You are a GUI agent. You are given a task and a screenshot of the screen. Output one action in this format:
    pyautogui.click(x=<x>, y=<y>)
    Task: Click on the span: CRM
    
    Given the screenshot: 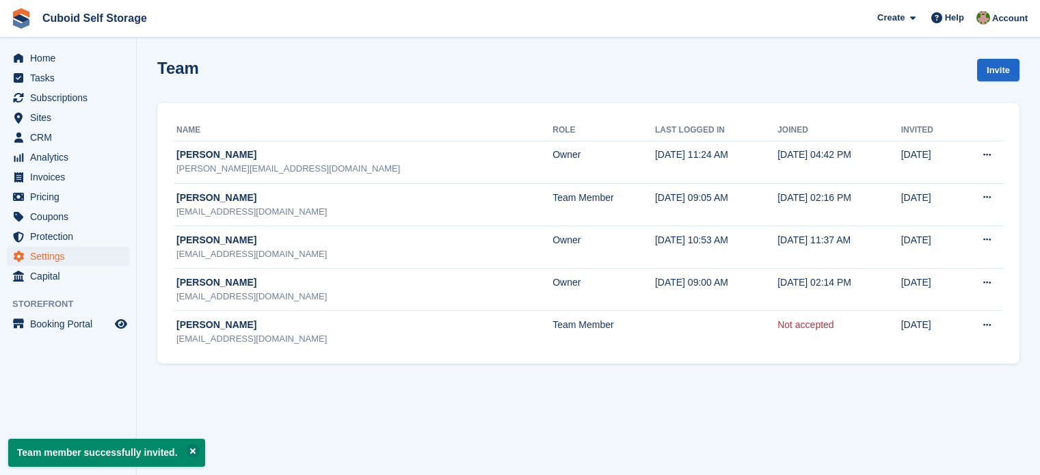 What is the action you would take?
    pyautogui.click(x=71, y=137)
    